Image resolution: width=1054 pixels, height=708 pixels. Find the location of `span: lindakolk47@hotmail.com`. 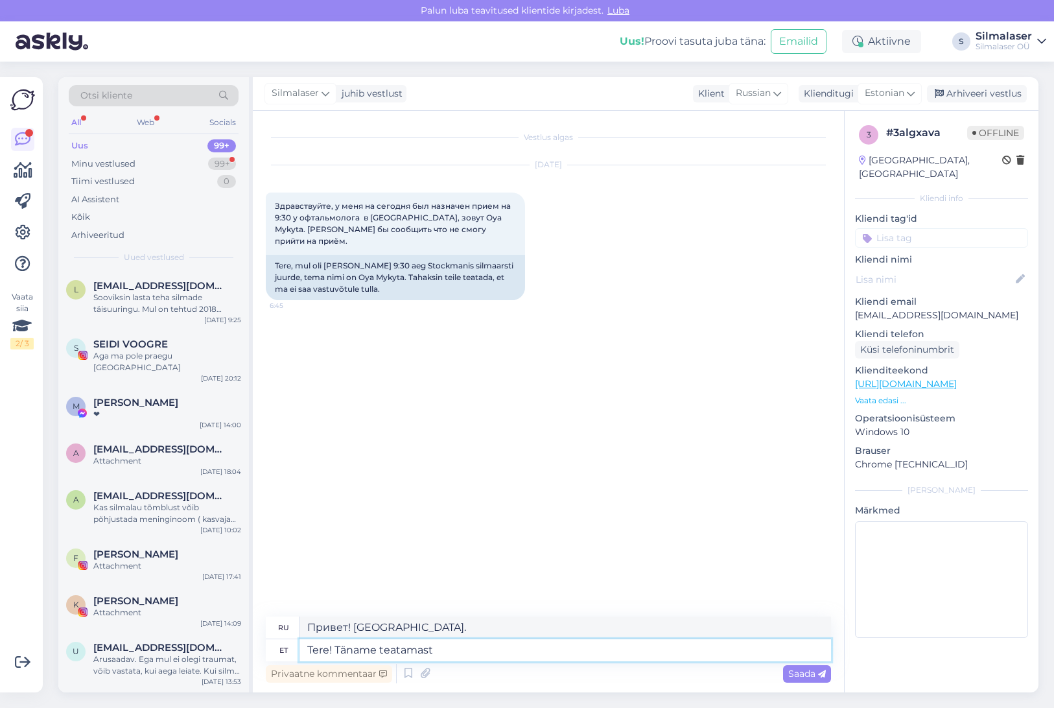

span: lindakolk47@hotmail.com is located at coordinates (161, 286).